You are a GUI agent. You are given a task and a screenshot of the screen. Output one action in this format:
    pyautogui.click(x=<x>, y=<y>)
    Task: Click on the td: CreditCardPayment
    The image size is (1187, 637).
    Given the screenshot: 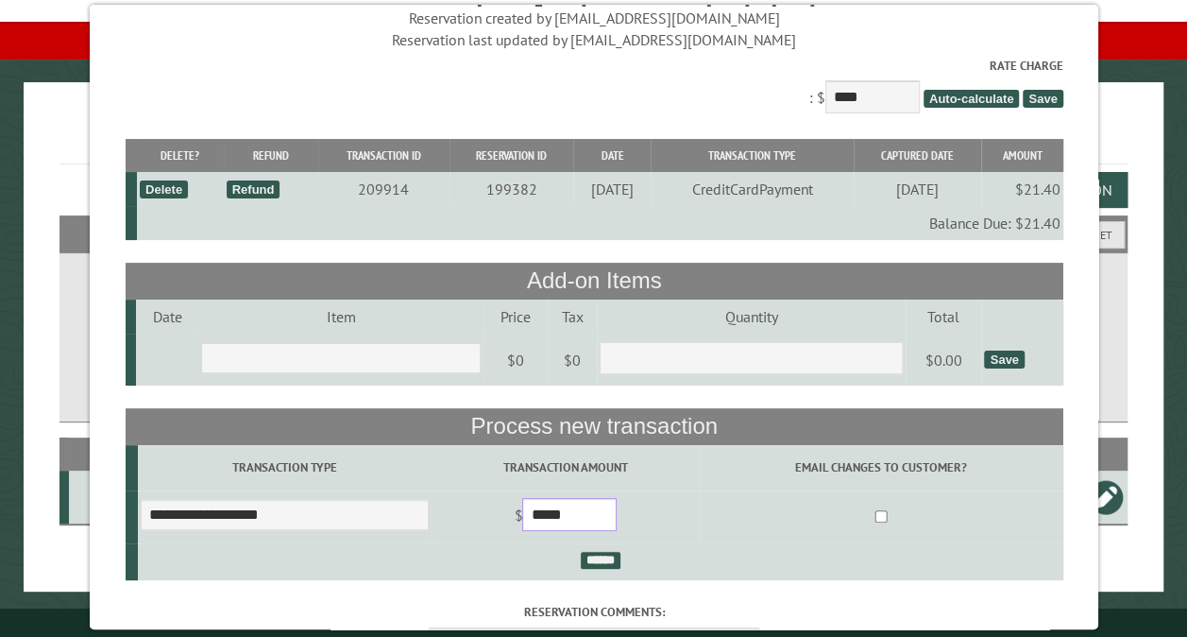 What is the action you would take?
    pyautogui.click(x=752, y=189)
    